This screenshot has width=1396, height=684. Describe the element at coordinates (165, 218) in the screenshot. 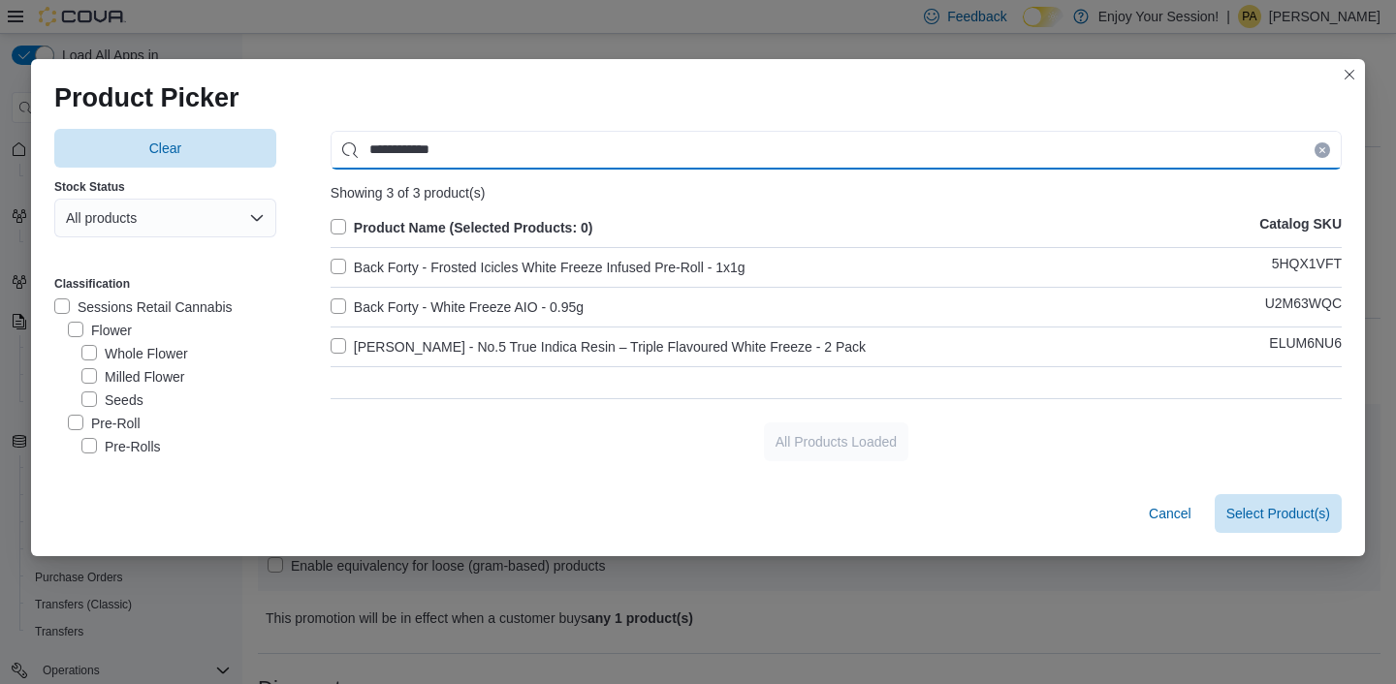

I see `button: All products` at that location.